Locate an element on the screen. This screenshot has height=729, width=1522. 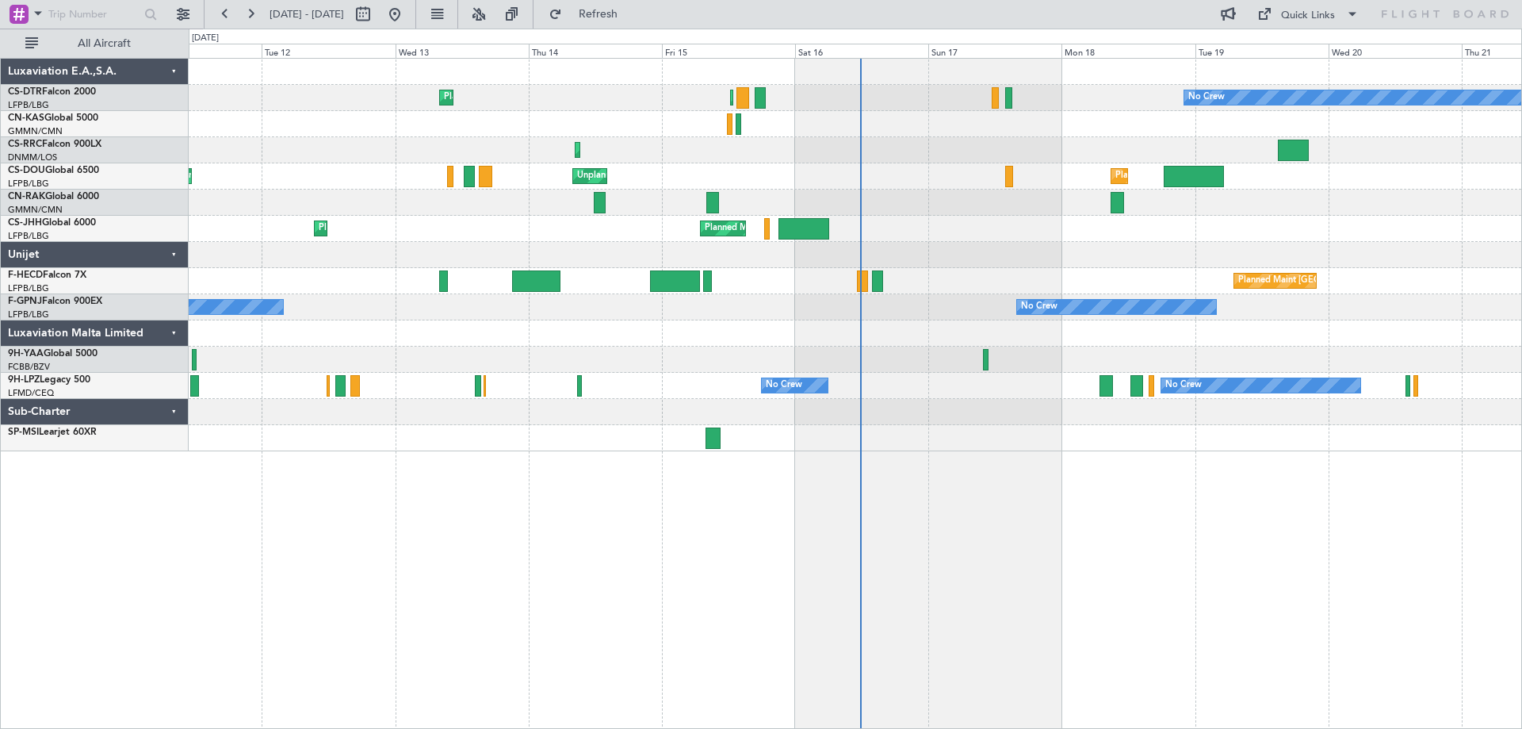
a: CS-JHHGlobal 6000 is located at coordinates (52, 223).